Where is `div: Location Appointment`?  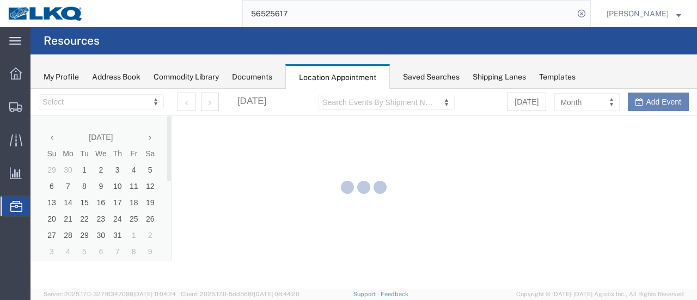
div: Location Appointment is located at coordinates (337, 77).